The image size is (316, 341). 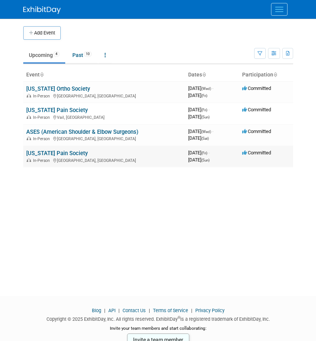 I want to click on a: ASES (American Shoulder & Elbow Surgeons), so click(x=82, y=132).